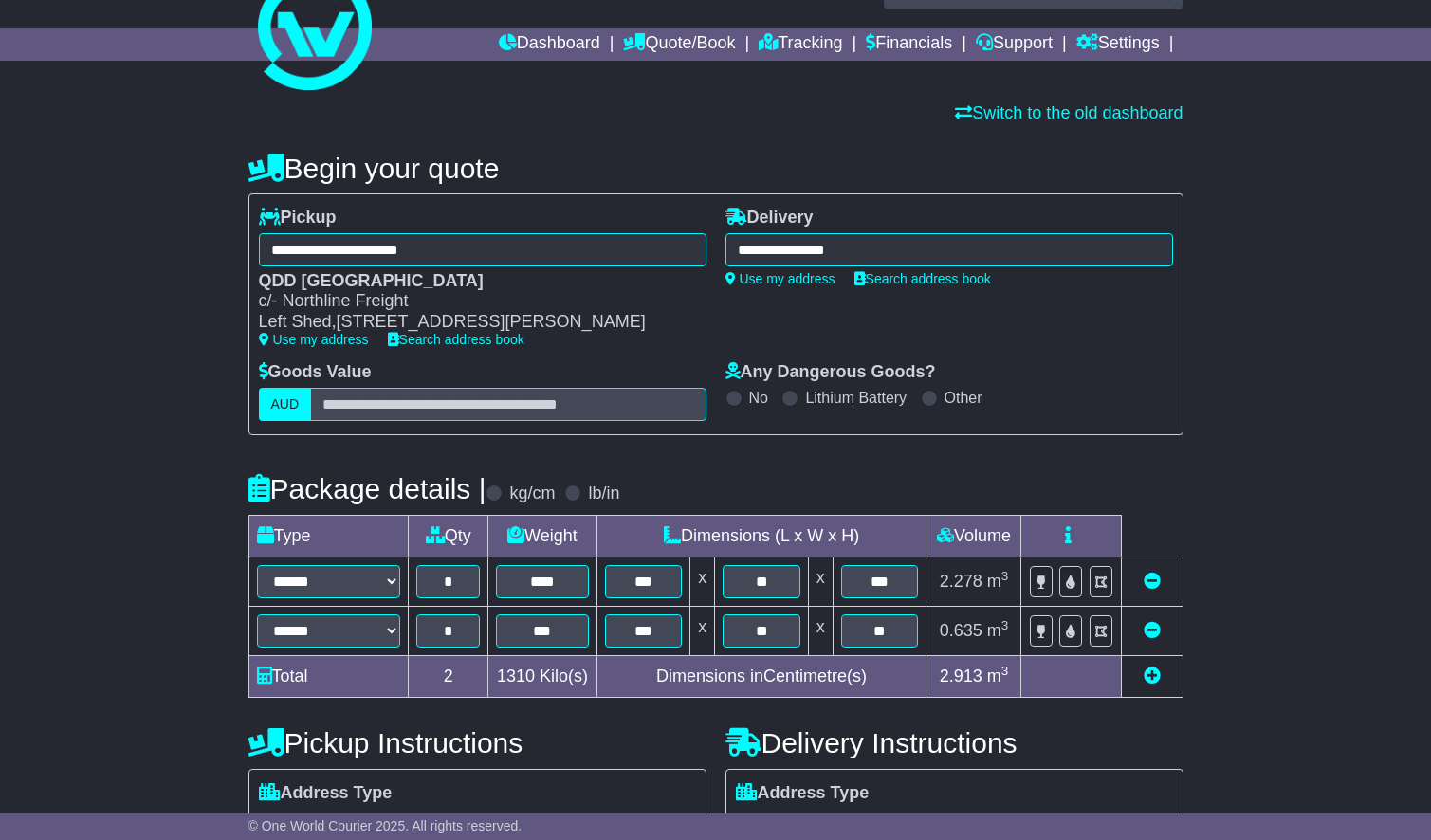  I want to click on span: 0.635, so click(961, 630).